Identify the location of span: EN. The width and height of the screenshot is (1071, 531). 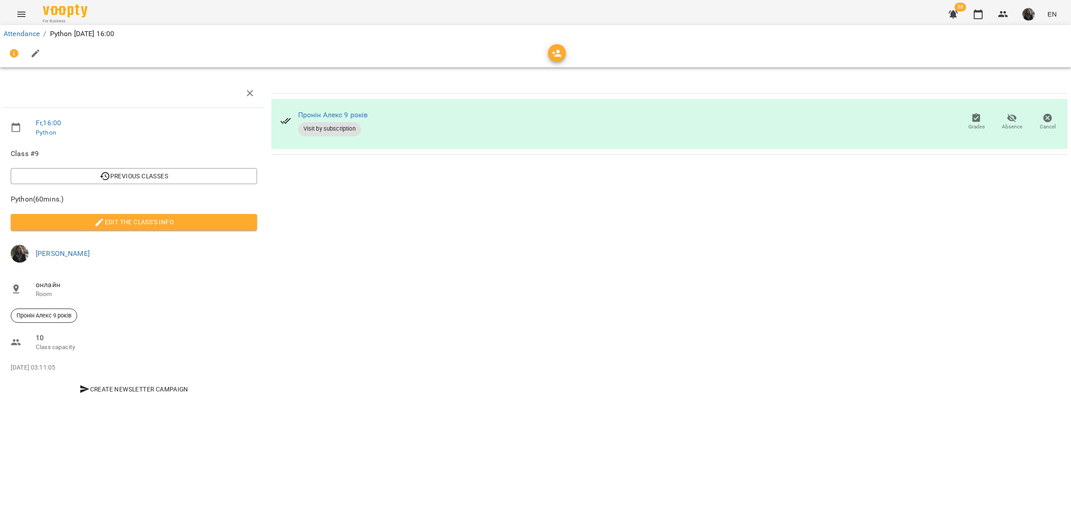
(1052, 14).